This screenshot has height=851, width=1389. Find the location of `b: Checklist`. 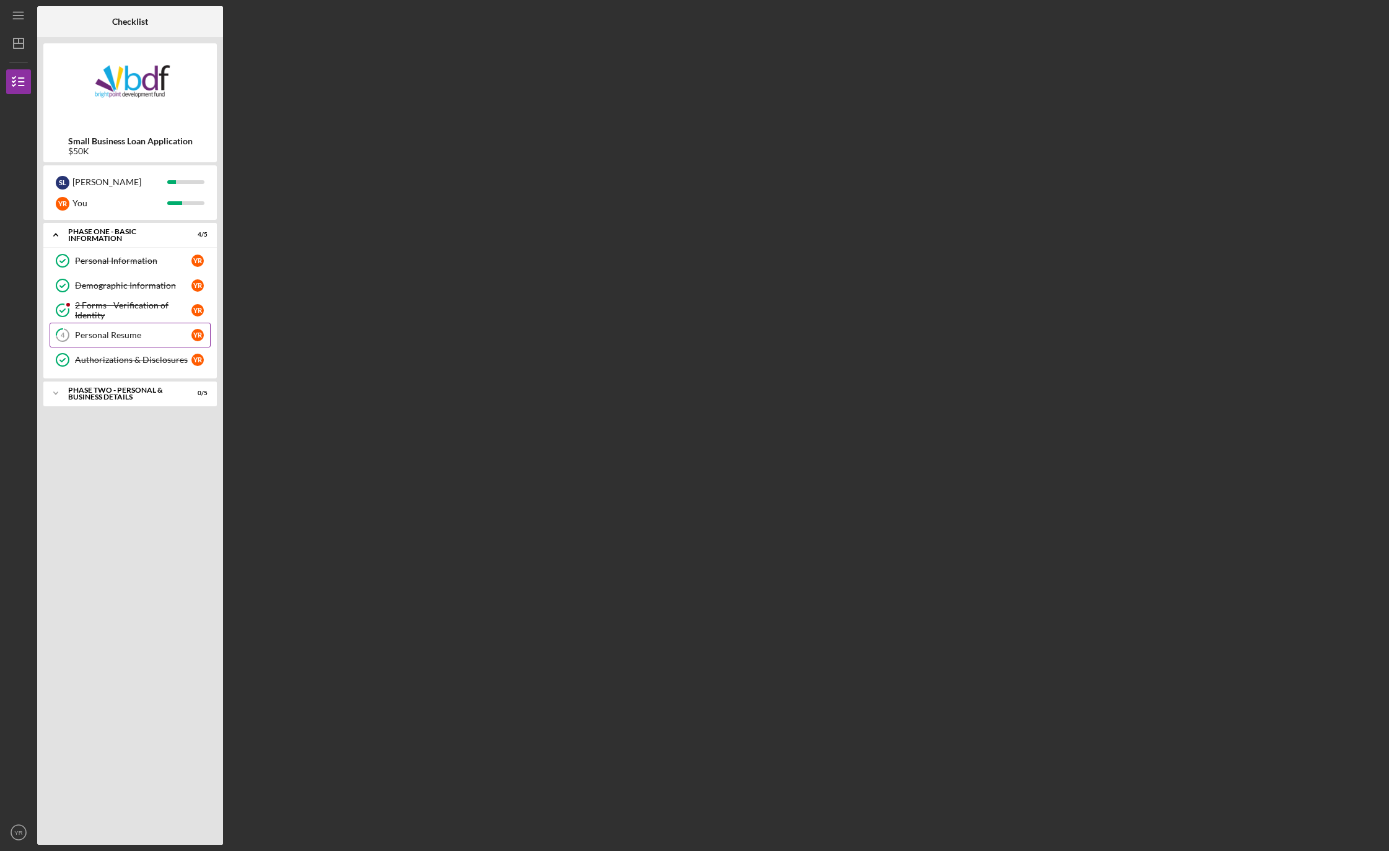

b: Checklist is located at coordinates (130, 22).